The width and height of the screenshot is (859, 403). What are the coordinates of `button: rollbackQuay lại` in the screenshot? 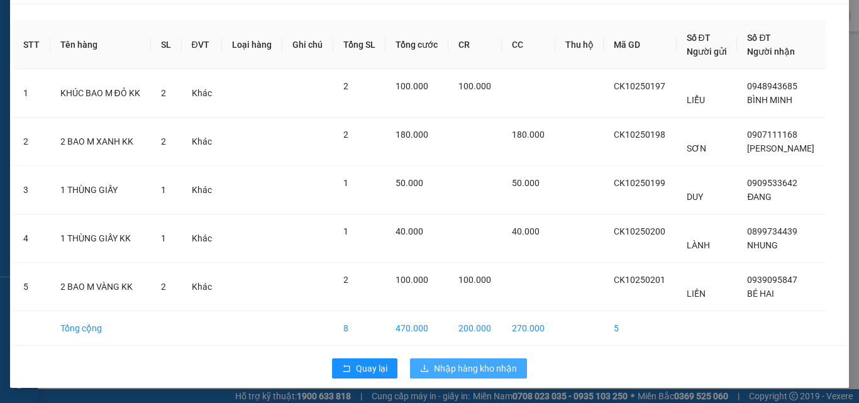 It's located at (365, 368).